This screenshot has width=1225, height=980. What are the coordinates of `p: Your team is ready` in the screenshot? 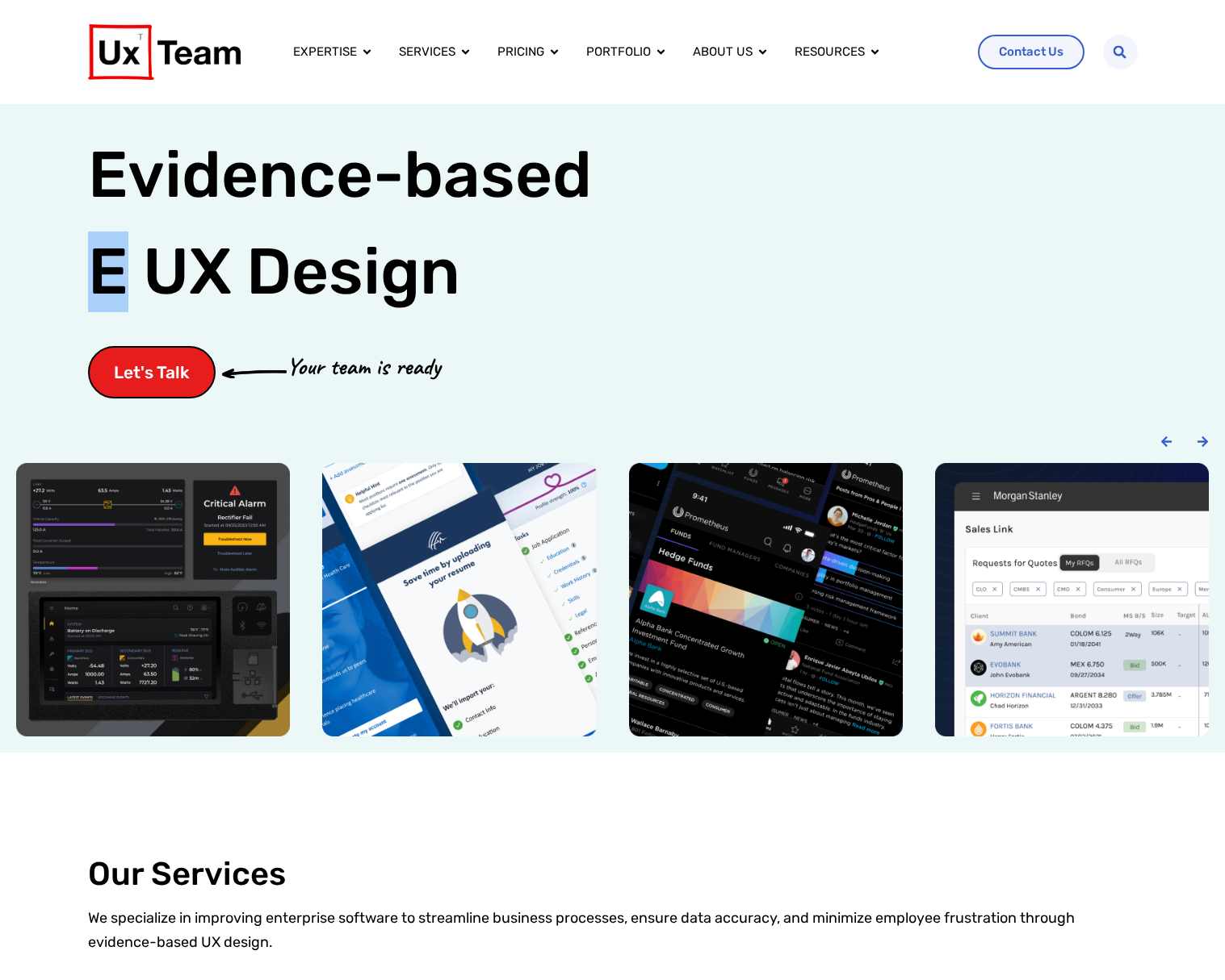 It's located at (363, 367).